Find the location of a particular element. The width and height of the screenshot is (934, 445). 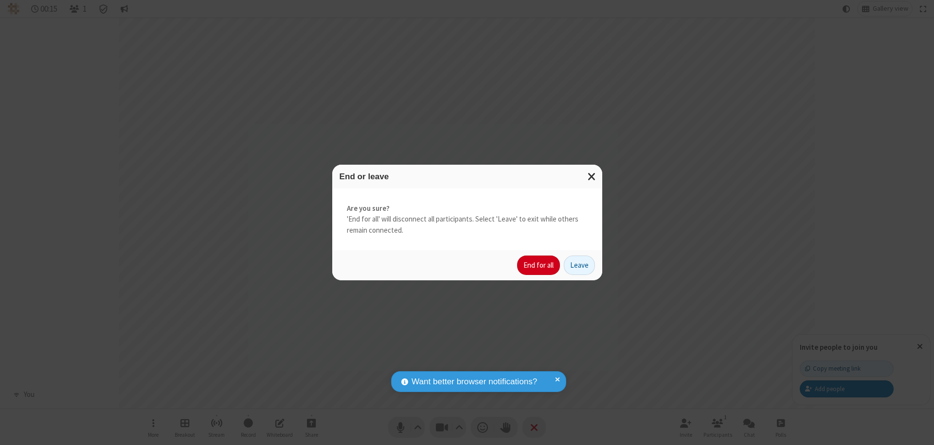

button: End for all is located at coordinates (538, 265).